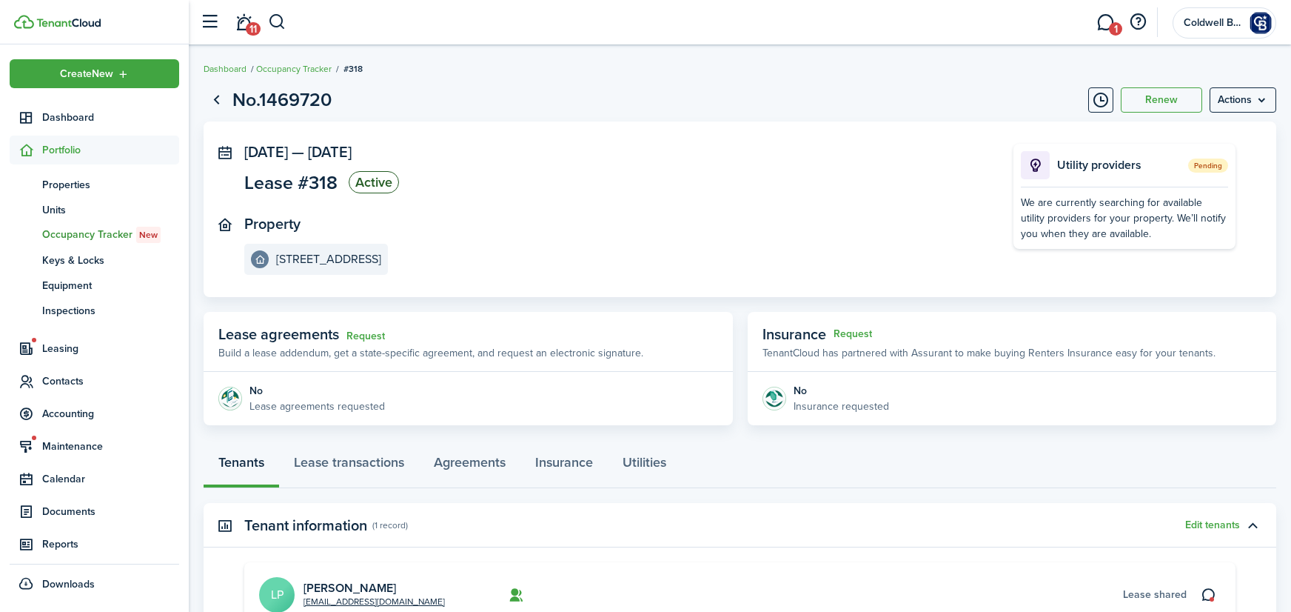 The width and height of the screenshot is (1291, 612). What do you see at coordinates (277, 22) in the screenshot?
I see `button: Search` at bounding box center [277, 22].